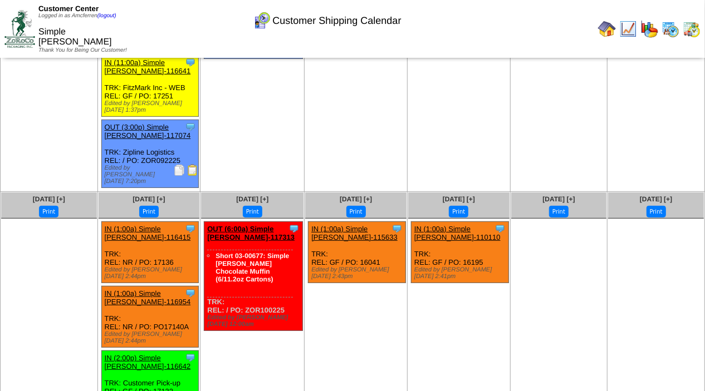  Describe the element at coordinates (607, 29) in the screenshot. I see `img: home.gif` at that location.